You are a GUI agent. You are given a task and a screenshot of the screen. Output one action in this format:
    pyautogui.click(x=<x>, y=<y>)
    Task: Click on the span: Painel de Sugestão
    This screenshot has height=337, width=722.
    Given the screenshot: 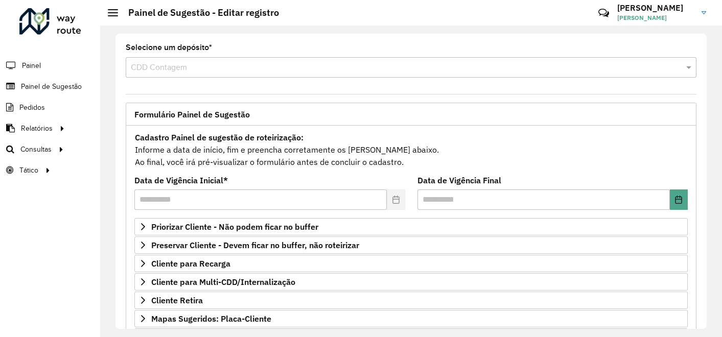 What is the action you would take?
    pyautogui.click(x=51, y=86)
    